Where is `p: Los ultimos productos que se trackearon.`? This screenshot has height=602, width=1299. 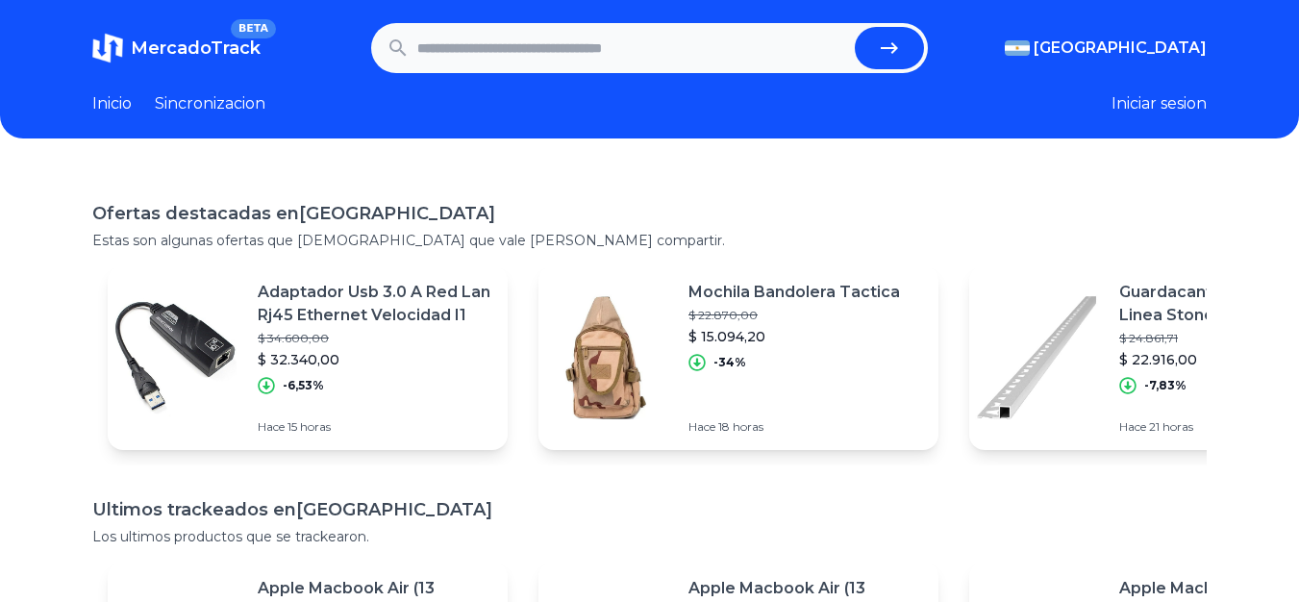 p: Los ultimos productos que se trackearon. is located at coordinates (649, 536).